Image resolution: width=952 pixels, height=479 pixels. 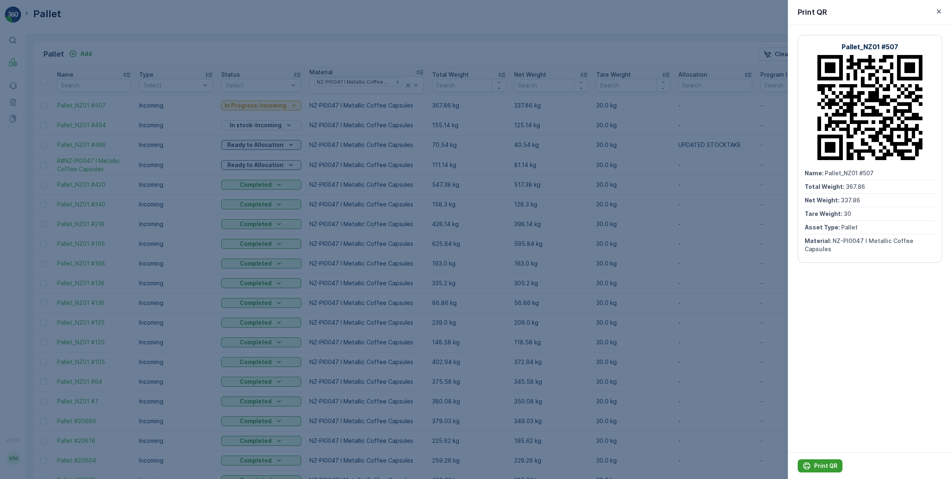 I want to click on span: NZ-A0001 I Aluminium flexibles, so click(x=80, y=206).